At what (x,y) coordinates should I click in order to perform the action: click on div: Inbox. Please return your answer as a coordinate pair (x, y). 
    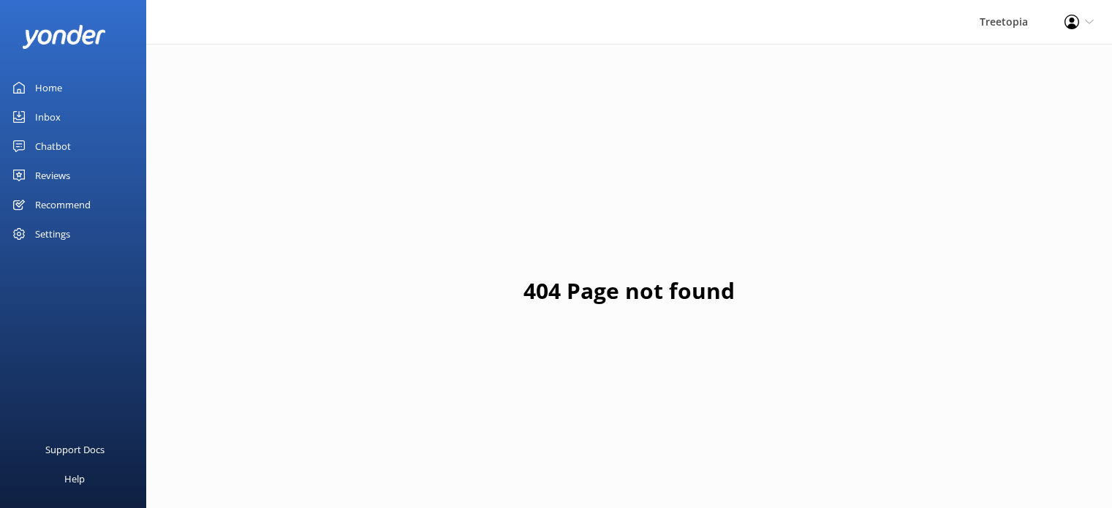
    Looking at the image, I should click on (48, 117).